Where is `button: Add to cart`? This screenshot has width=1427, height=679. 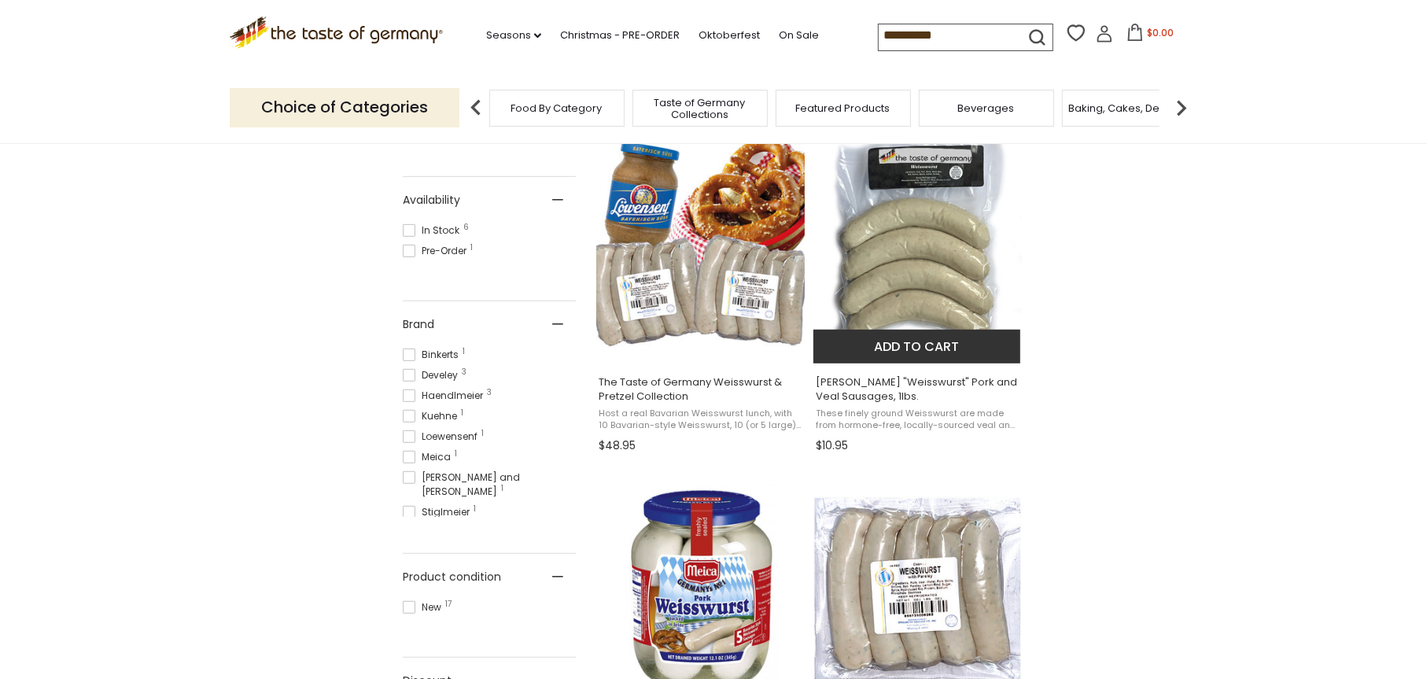
button: Add to cart is located at coordinates (917, 346).